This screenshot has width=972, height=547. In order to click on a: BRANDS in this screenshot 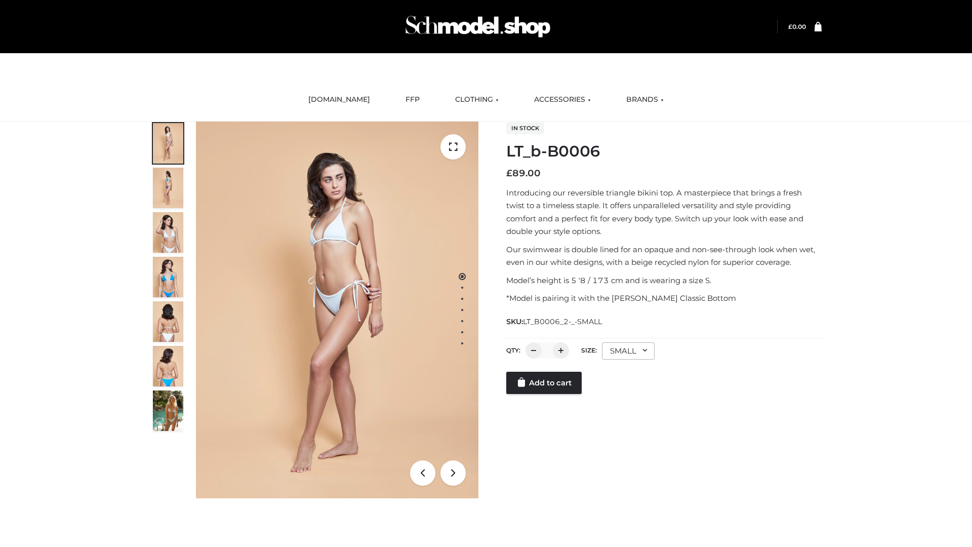, I will do `click(645, 100)`.